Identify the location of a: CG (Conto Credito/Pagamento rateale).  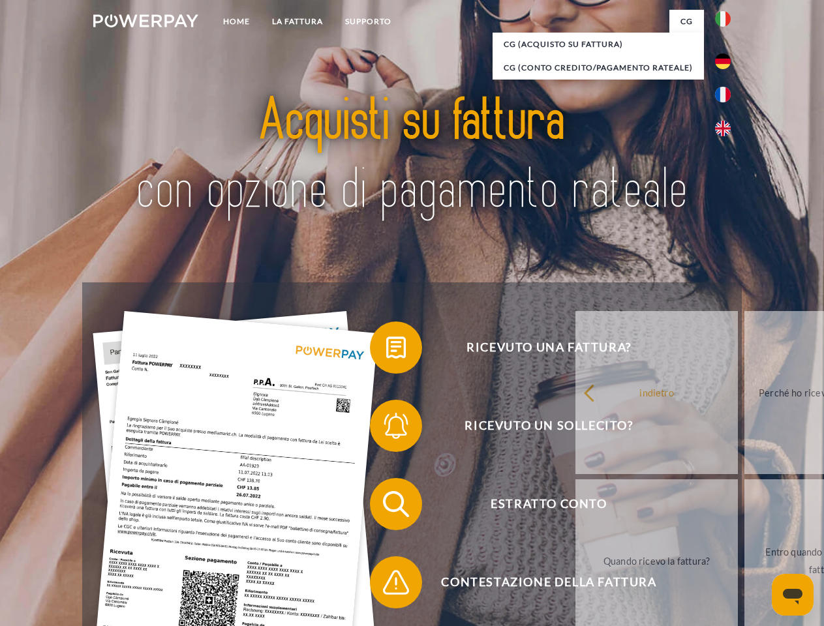
(598, 68).